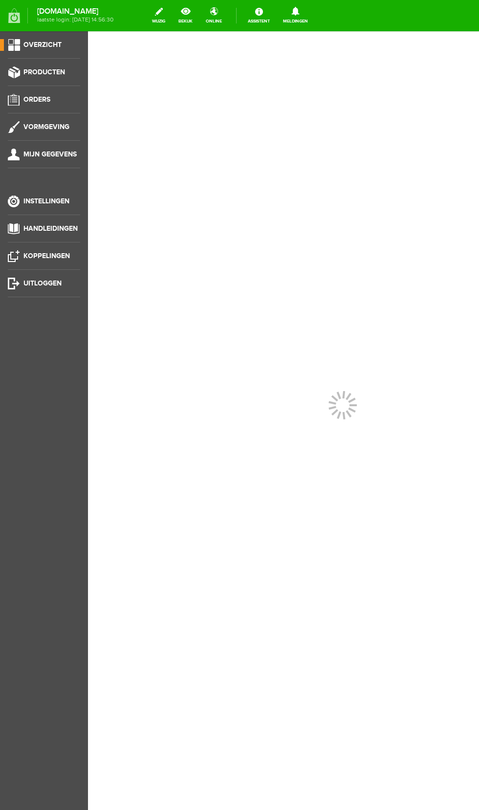  Describe the element at coordinates (43, 283) in the screenshot. I see `span: Uitloggen` at that location.